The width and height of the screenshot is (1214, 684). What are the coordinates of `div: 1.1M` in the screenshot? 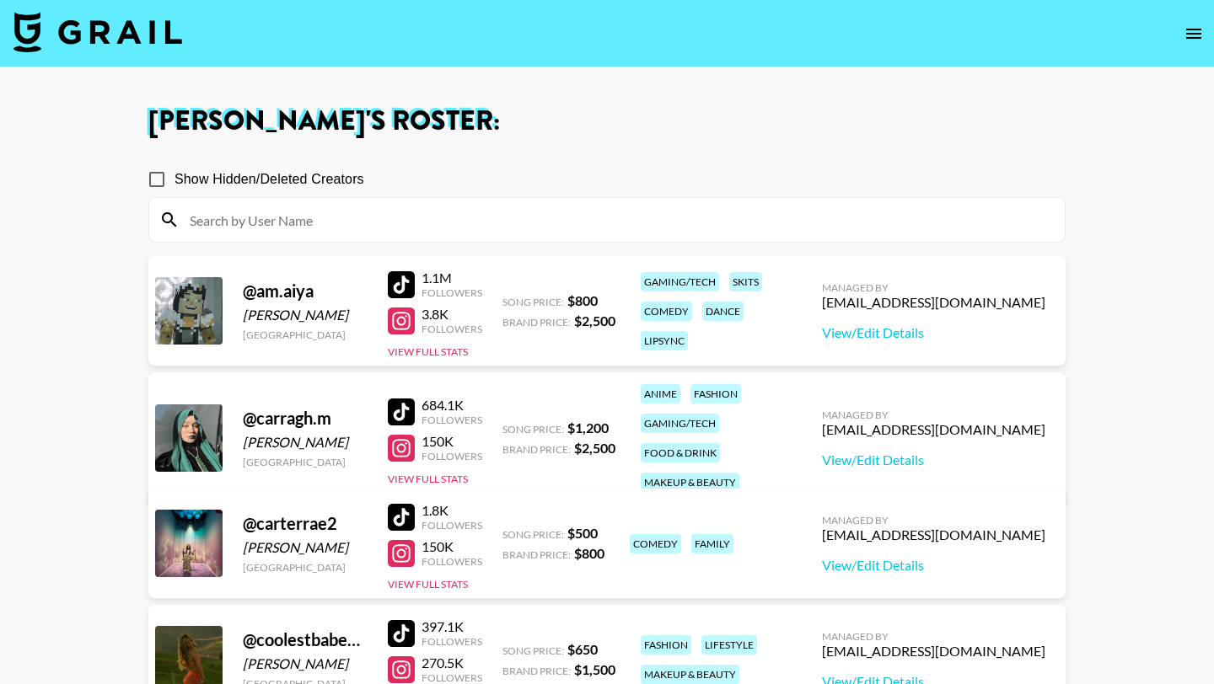 It's located at (452, 278).